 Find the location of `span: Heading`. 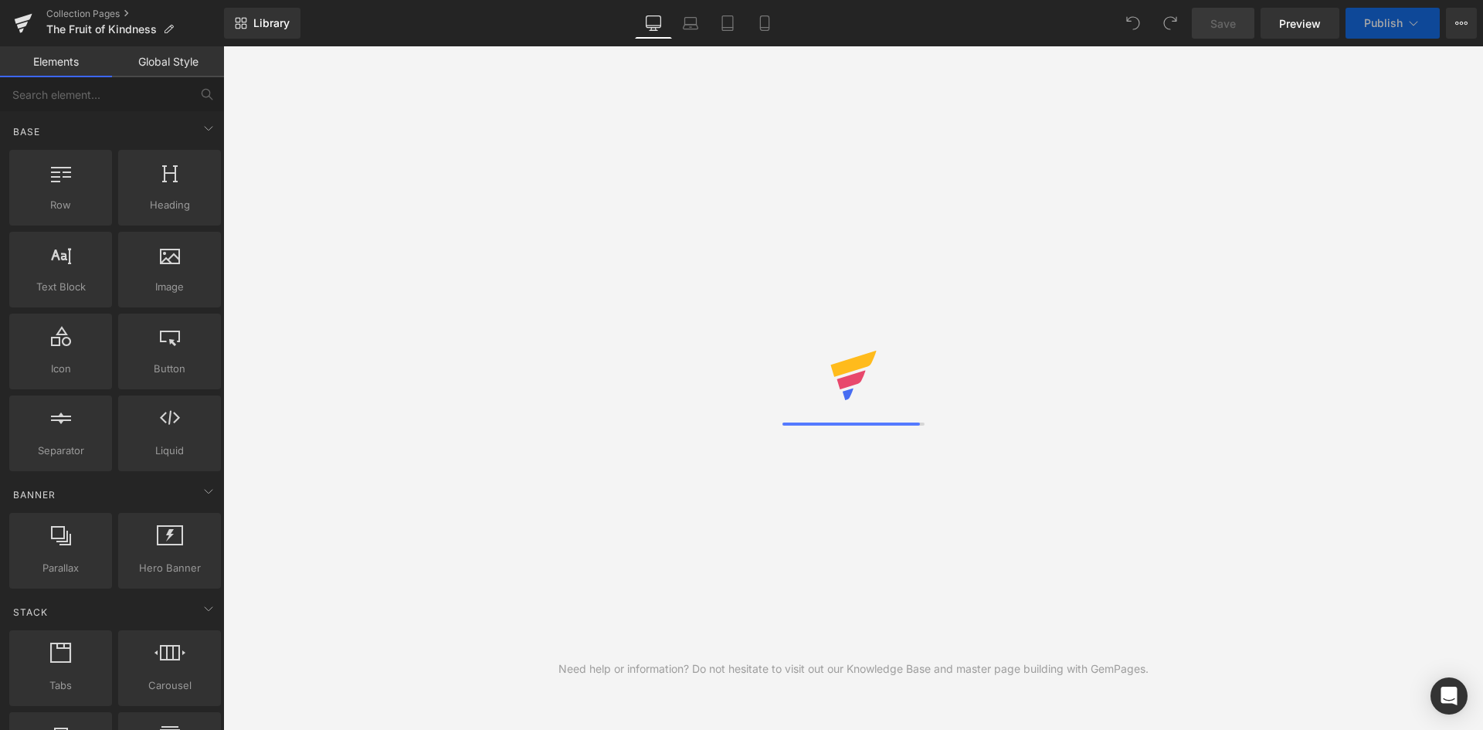

span: Heading is located at coordinates (169, 205).